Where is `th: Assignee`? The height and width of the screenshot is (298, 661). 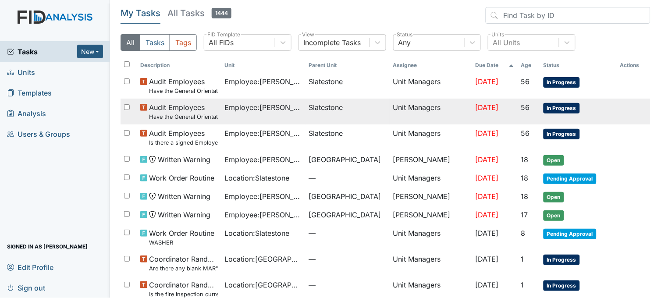
th: Assignee is located at coordinates (431, 65).